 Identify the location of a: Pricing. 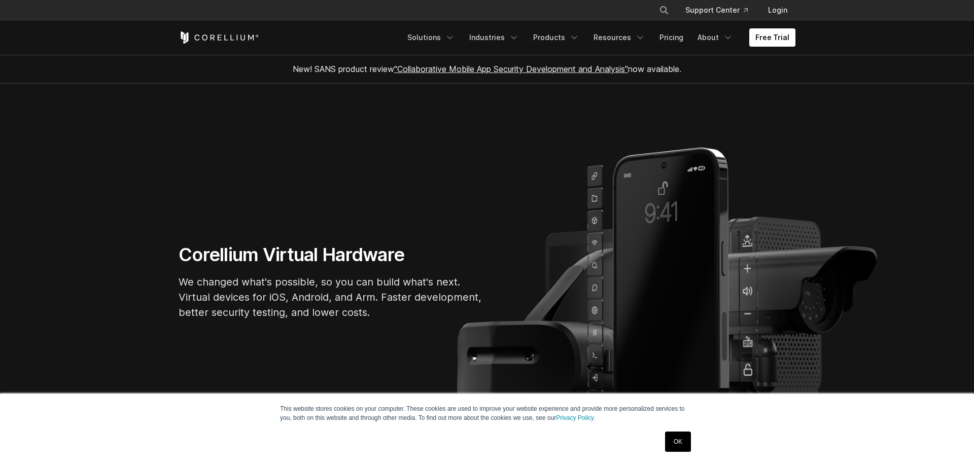
(671, 38).